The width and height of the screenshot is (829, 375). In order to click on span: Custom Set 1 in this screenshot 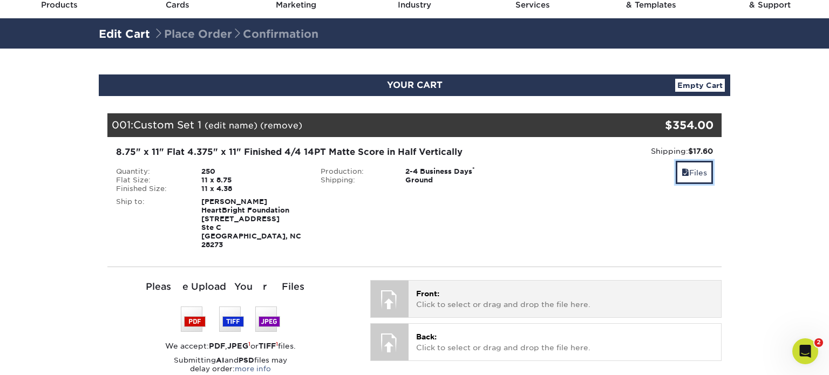, I will do `click(167, 125)`.